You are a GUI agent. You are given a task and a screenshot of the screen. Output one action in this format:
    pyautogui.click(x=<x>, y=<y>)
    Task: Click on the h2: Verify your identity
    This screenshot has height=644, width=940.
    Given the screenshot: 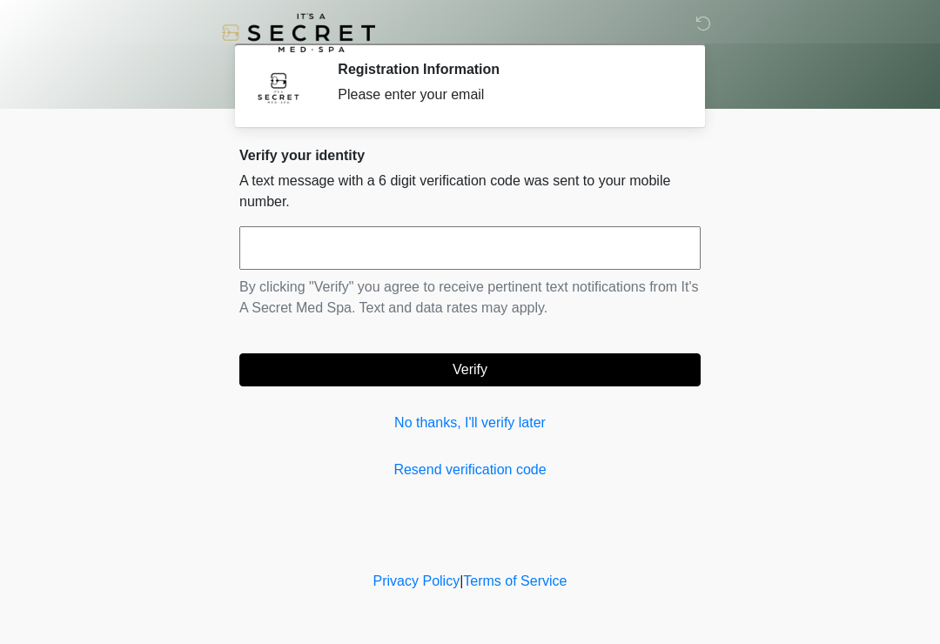 What is the action you would take?
    pyautogui.click(x=470, y=155)
    